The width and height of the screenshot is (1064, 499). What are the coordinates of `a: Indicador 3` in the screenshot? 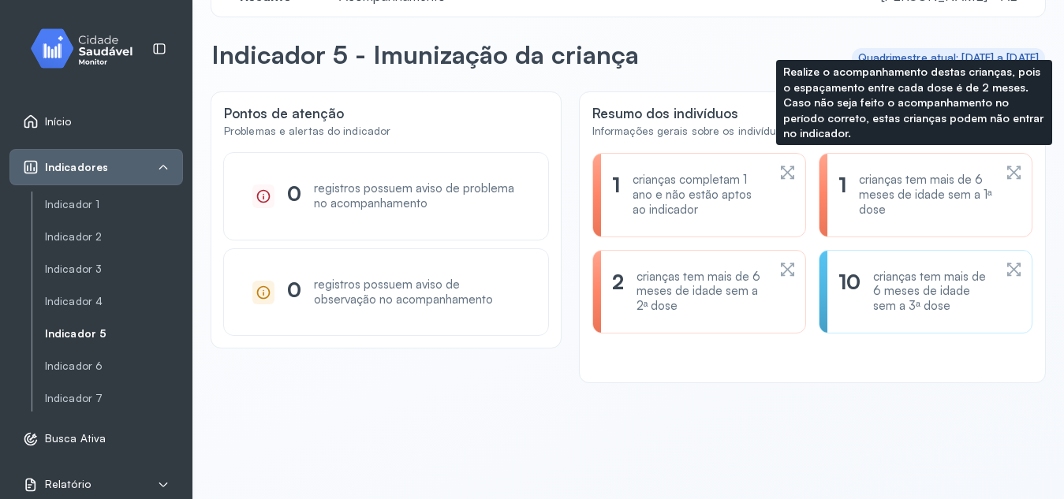 It's located at (114, 269).